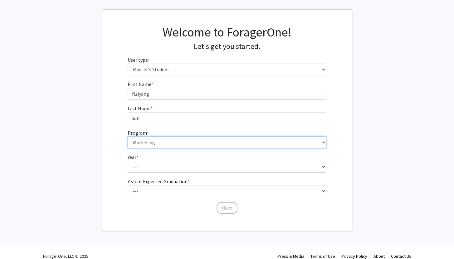 Image resolution: width=454 pixels, height=259 pixels. What do you see at coordinates (227, 208) in the screenshot?
I see `button: Next` at bounding box center [227, 208].